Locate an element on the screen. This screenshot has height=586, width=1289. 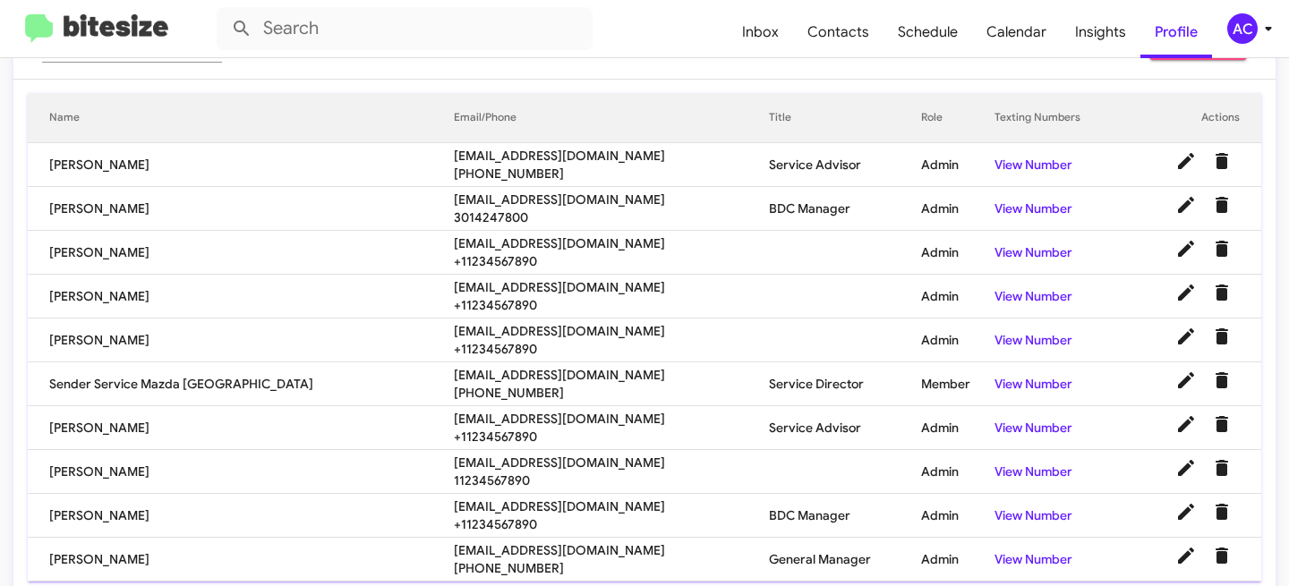
button: AC is located at coordinates (1241, 29).